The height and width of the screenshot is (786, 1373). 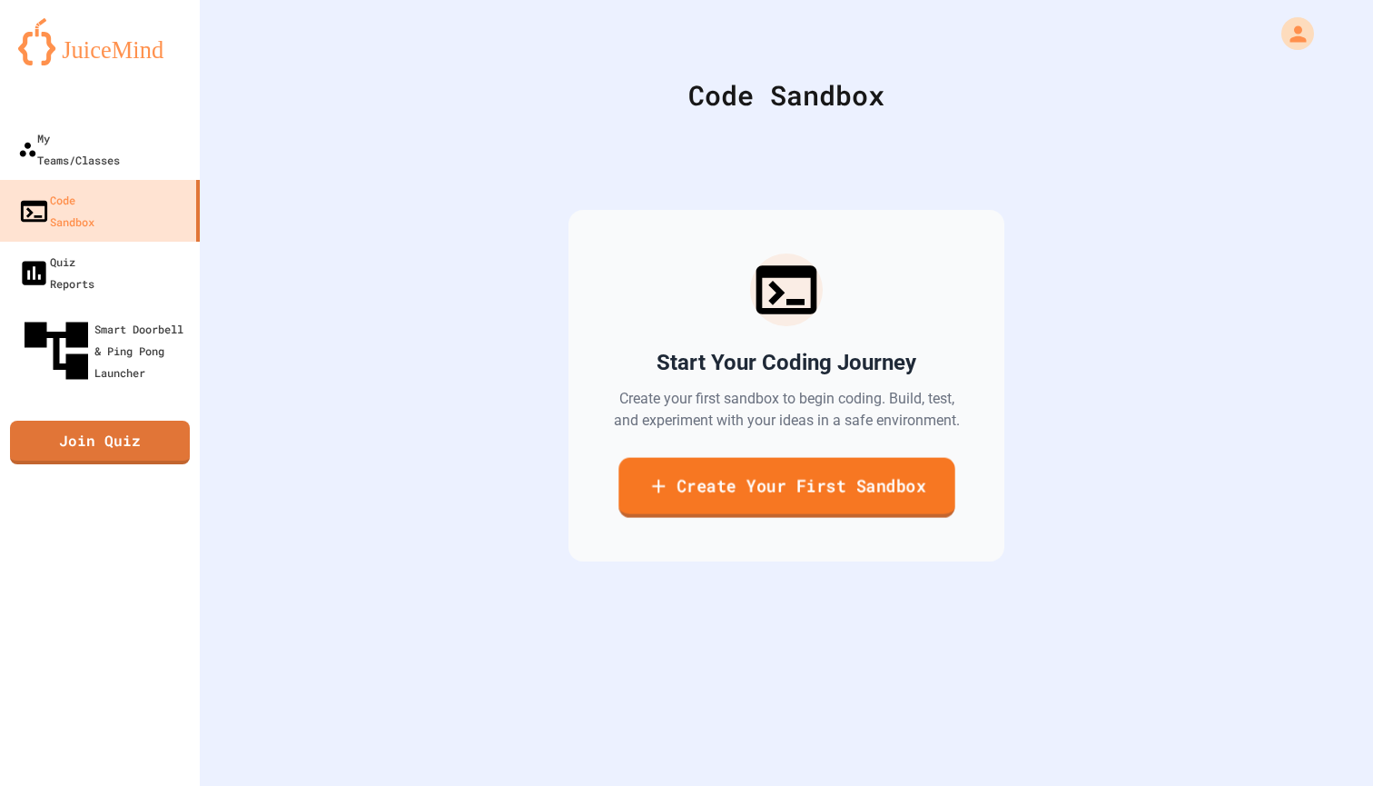 What do you see at coordinates (69, 149) in the screenshot?
I see `div: My Teams/Classes` at bounding box center [69, 149].